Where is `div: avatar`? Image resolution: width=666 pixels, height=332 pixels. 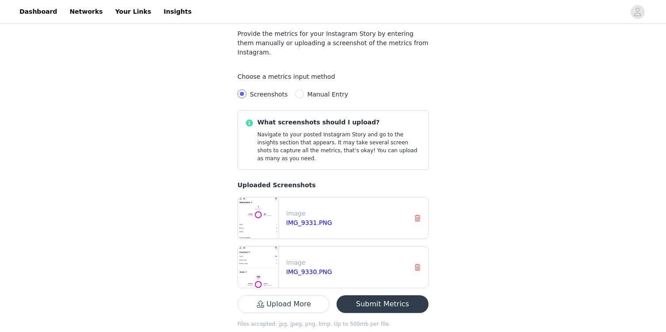 div: avatar is located at coordinates (637, 12).